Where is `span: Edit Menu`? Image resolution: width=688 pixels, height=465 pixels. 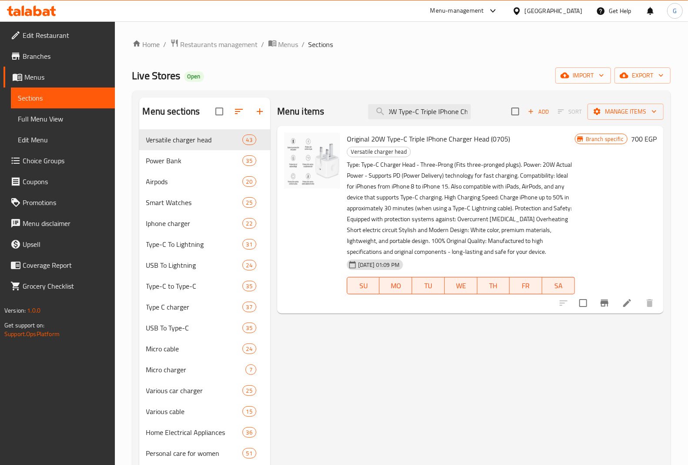 span: Edit Menu is located at coordinates (63, 140).